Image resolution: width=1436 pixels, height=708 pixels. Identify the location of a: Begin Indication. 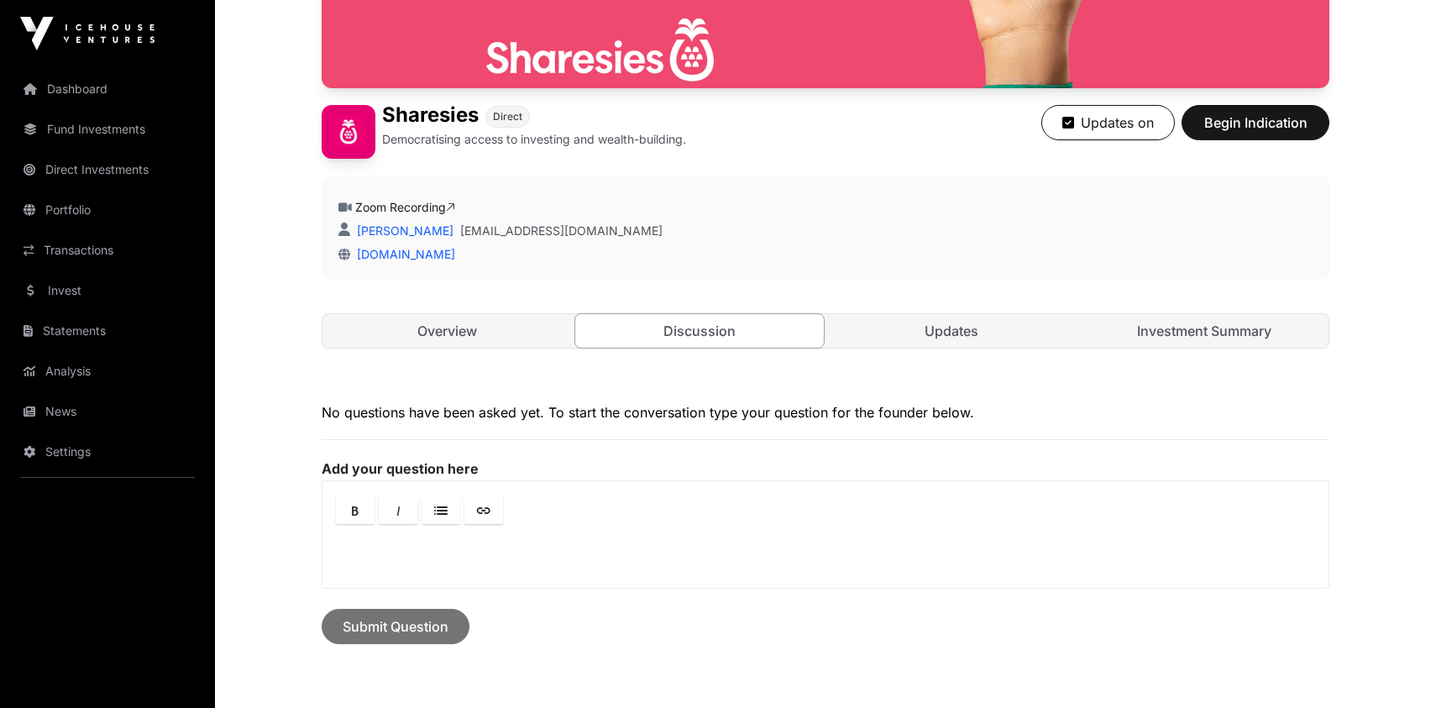
(1255, 130).